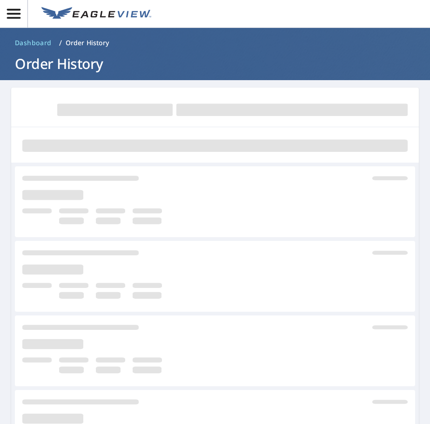  What do you see at coordinates (96, 14) in the screenshot?
I see `a: EV Logo` at bounding box center [96, 14].